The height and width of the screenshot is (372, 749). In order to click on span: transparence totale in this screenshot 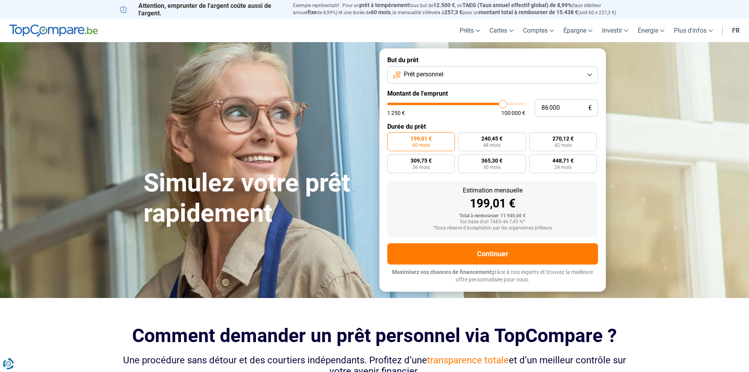, I will do `click(468, 360)`.